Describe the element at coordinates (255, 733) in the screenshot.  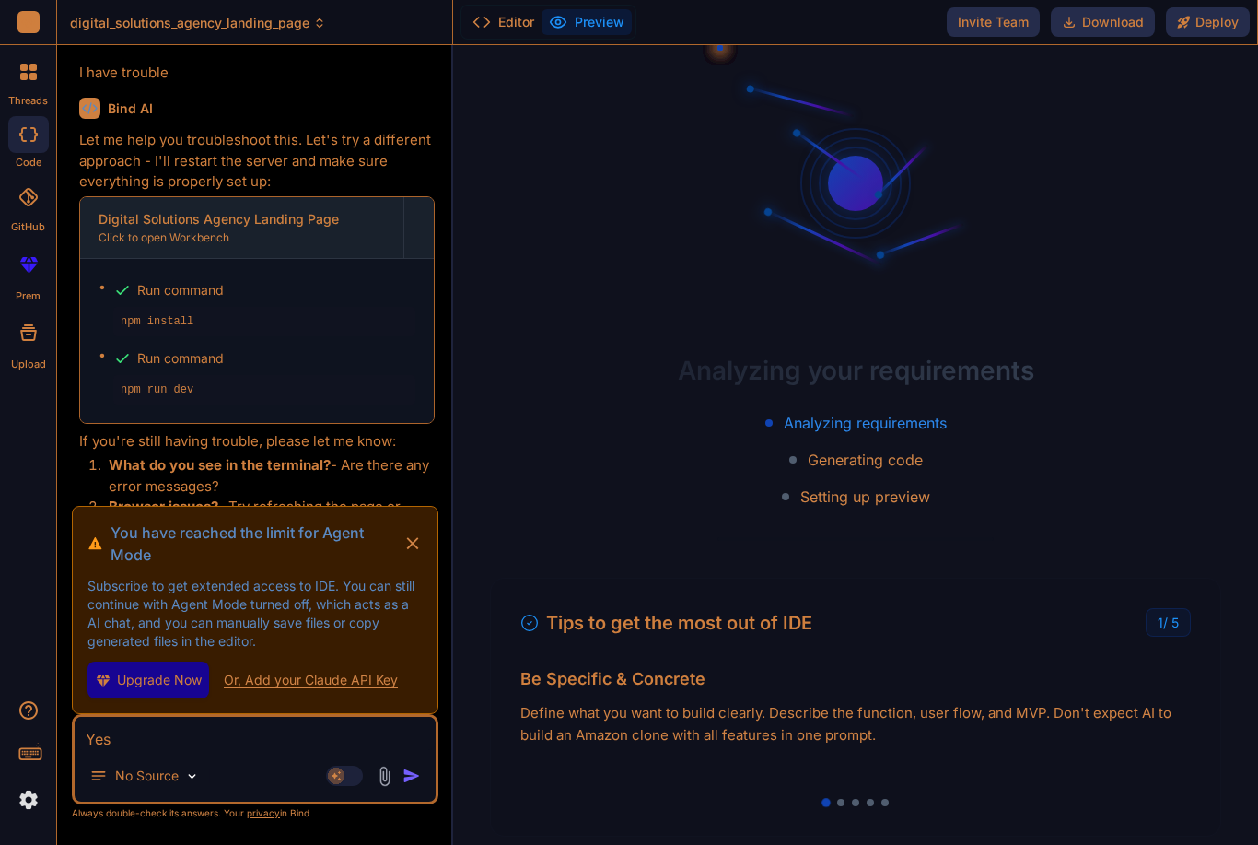
I see `textarea: Yes` at that location.